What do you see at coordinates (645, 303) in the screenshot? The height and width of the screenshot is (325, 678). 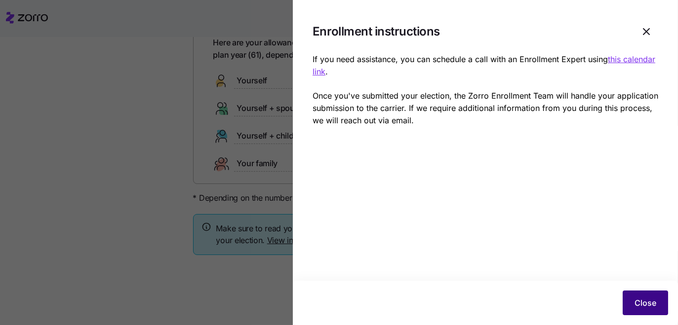 I see `span: Close` at bounding box center [645, 303].